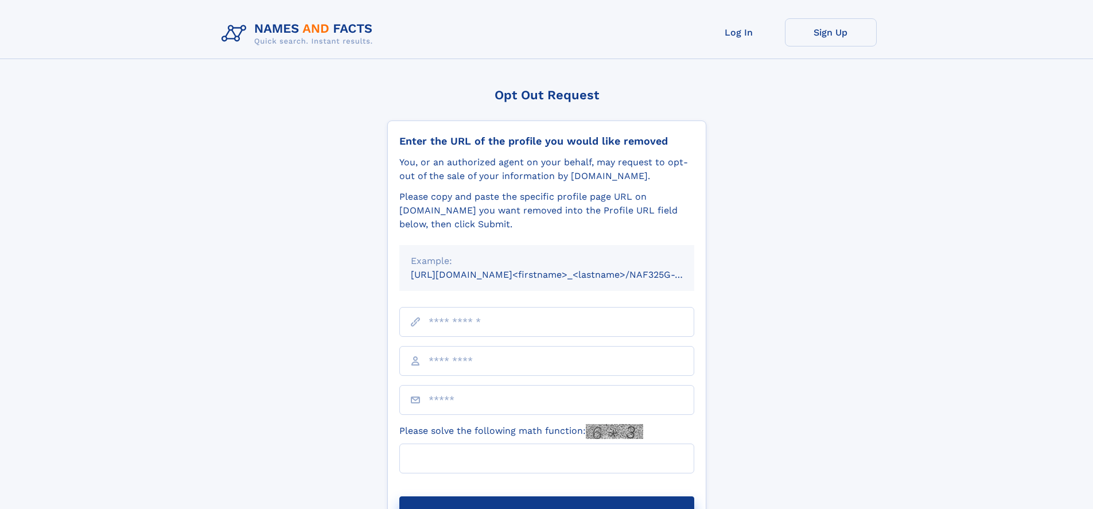 Image resolution: width=1093 pixels, height=509 pixels. What do you see at coordinates (547, 95) in the screenshot?
I see `div: Opt Out Request` at bounding box center [547, 95].